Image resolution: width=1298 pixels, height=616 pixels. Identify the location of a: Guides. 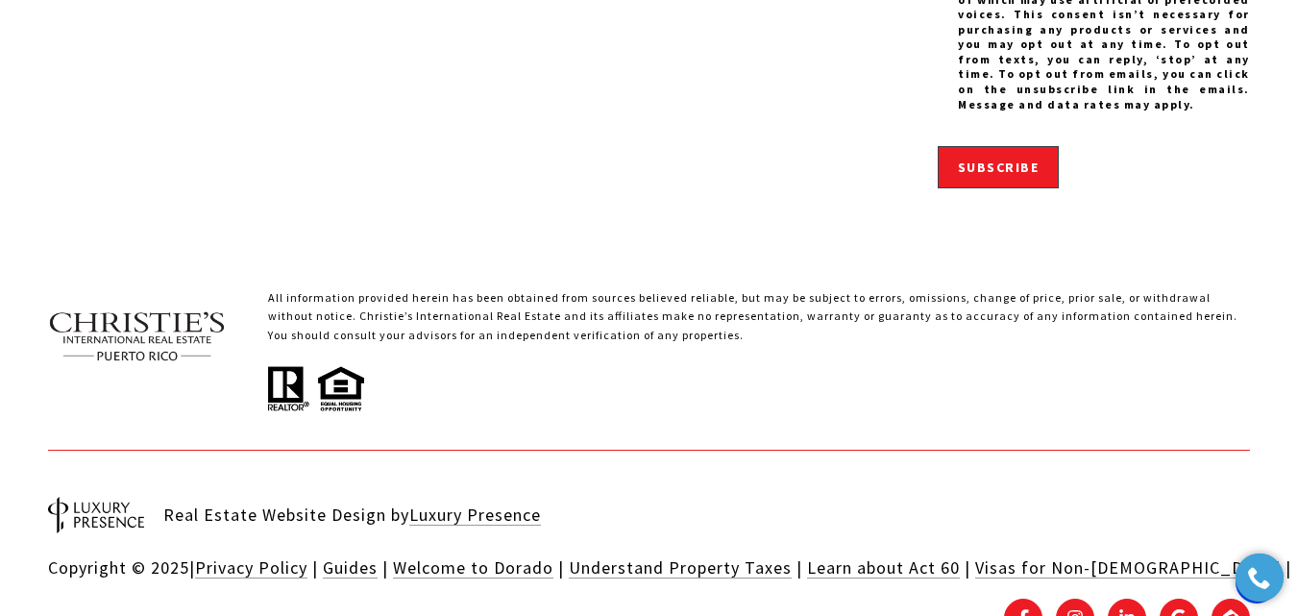
(350, 567).